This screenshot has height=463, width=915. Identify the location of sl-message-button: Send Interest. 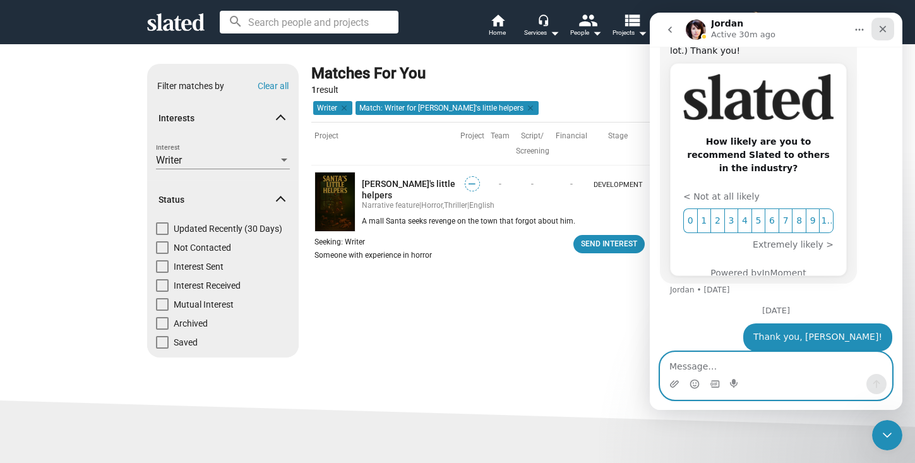
(609, 244).